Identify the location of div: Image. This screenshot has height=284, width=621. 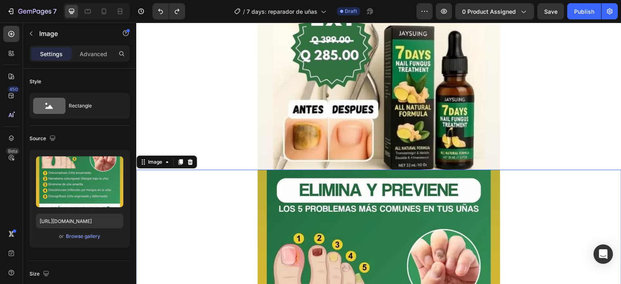
(19, 140).